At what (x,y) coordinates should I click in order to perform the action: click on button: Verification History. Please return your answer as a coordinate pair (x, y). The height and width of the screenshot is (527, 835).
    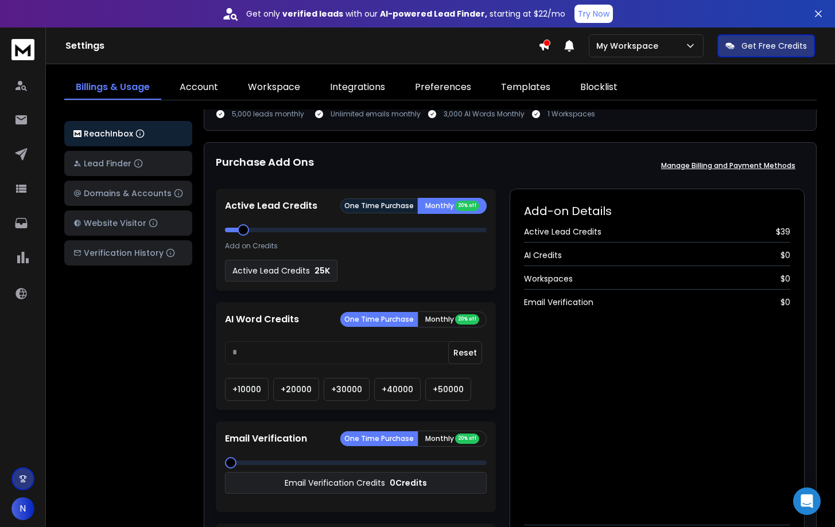
    Looking at the image, I should click on (128, 253).